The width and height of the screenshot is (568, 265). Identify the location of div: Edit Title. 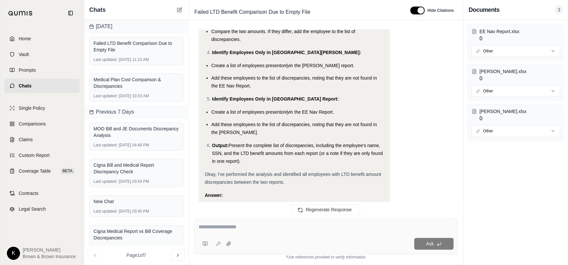
(297, 12).